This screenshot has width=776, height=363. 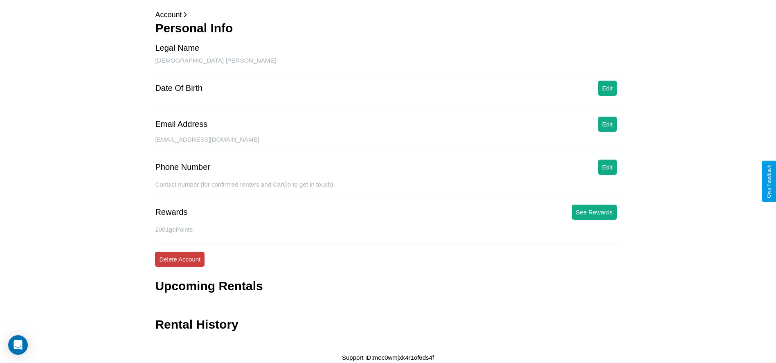 What do you see at coordinates (18, 345) in the screenshot?
I see `div: Open Intercom Messenger` at bounding box center [18, 345].